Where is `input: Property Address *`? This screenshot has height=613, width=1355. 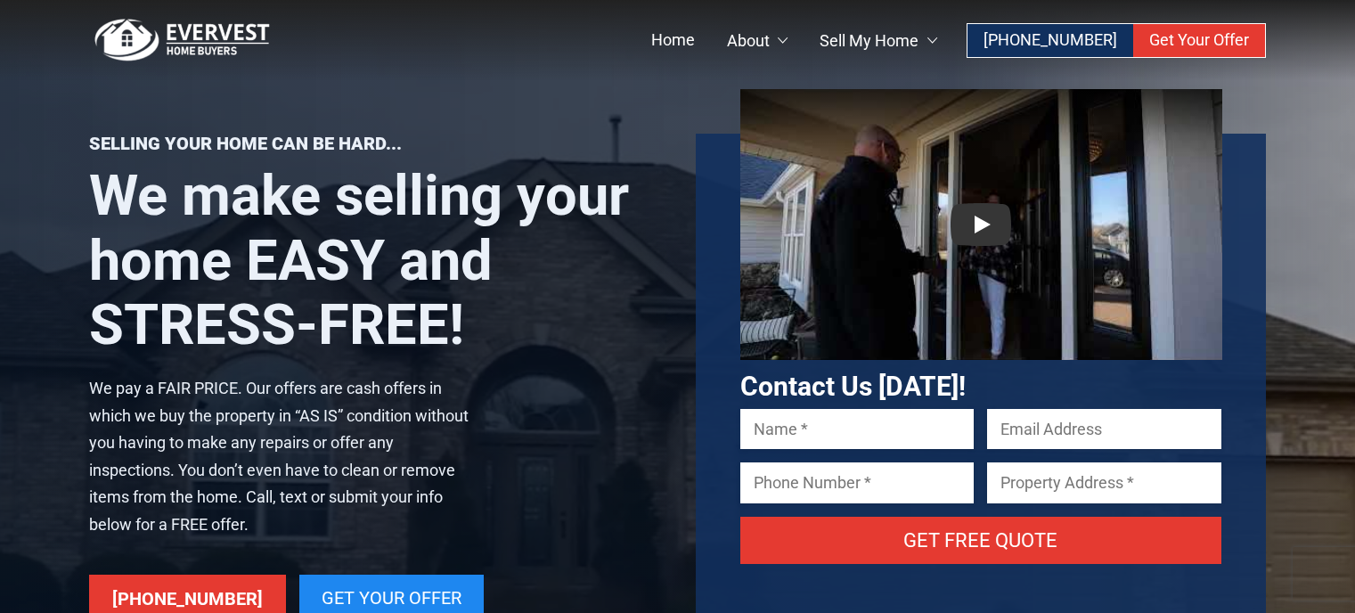
input: Property Address * is located at coordinates (1104, 482).